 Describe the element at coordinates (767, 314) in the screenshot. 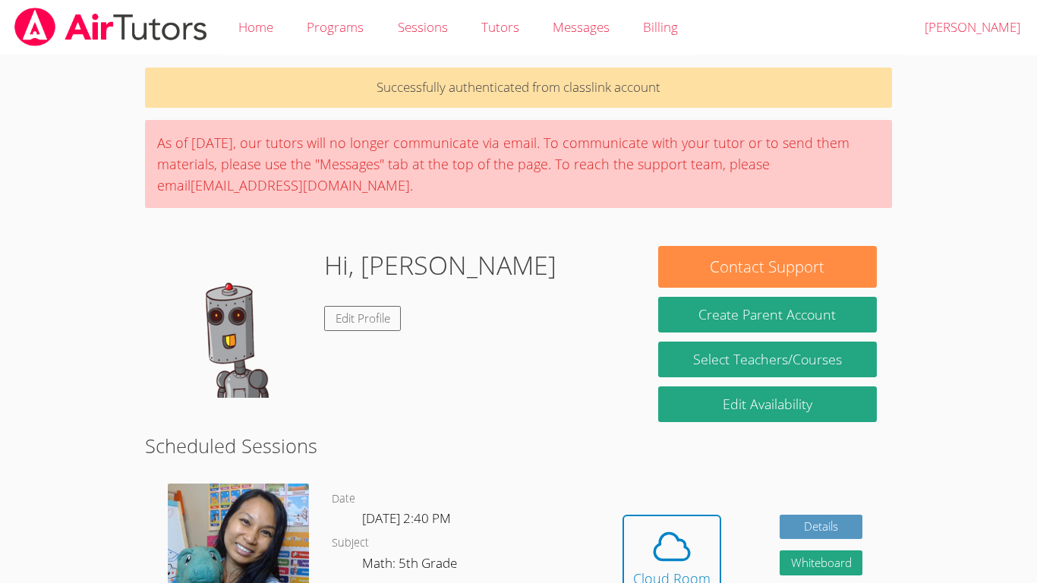

I see `button: Create Parent Account` at that location.